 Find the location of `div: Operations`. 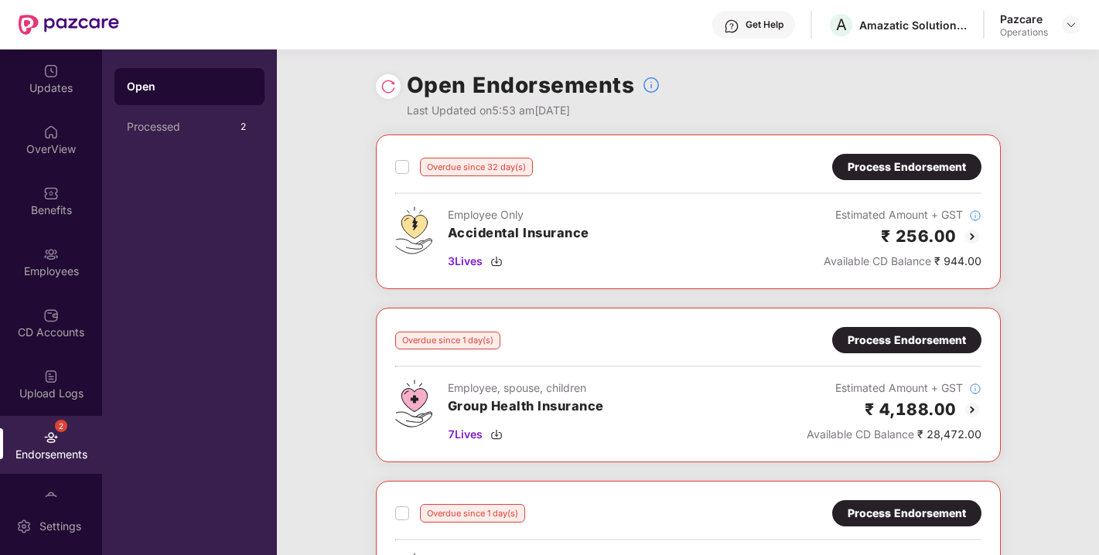

div: Operations is located at coordinates (1024, 32).